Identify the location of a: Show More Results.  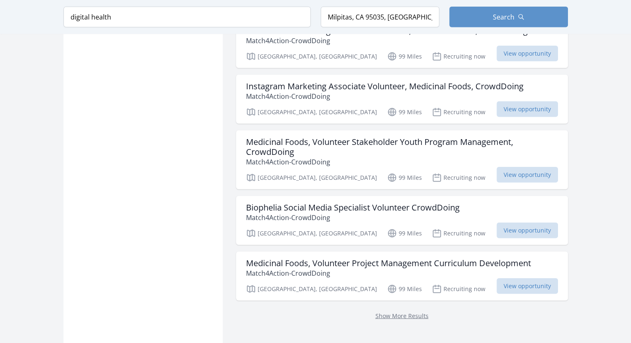
(402, 316).